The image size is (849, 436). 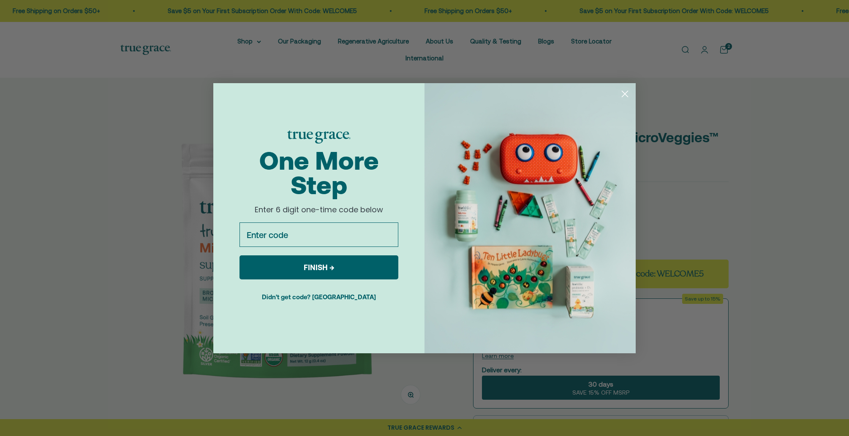 What do you see at coordinates (319, 267) in the screenshot?
I see `button: FINISH →` at bounding box center [319, 267].